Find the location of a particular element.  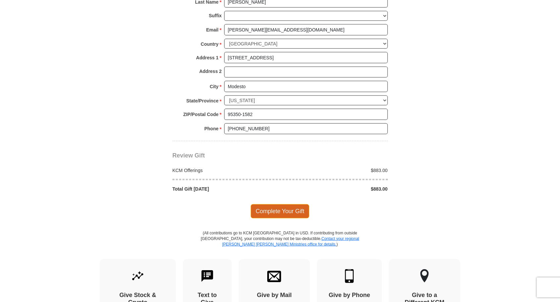

img: mobile.svg is located at coordinates (349, 276).